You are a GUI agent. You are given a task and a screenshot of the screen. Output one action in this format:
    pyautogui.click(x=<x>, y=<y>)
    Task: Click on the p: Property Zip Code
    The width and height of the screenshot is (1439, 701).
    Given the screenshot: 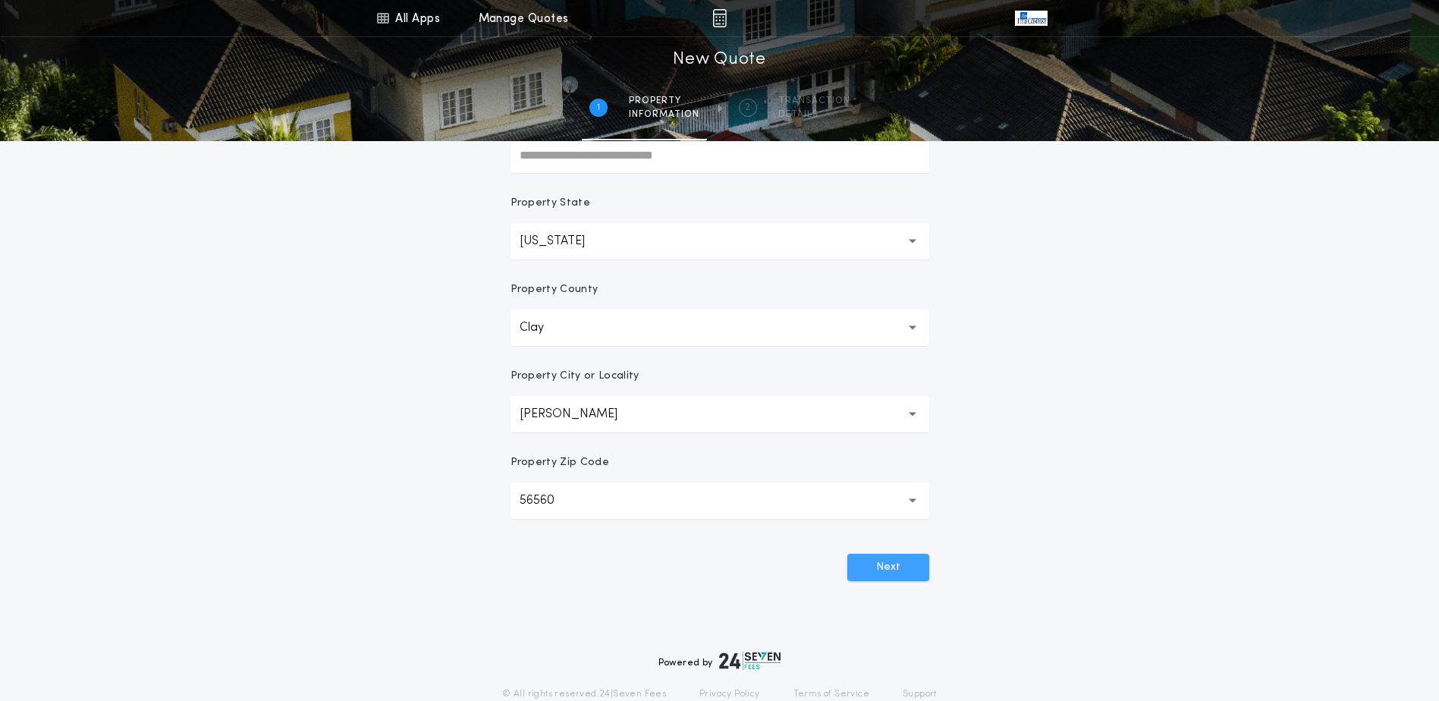 What is the action you would take?
    pyautogui.click(x=560, y=463)
    